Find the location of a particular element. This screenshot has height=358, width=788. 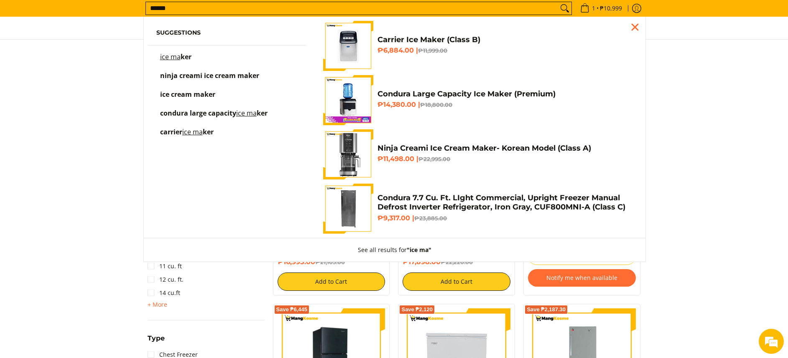

img: Condura 7.7 Cu. Ft. LIght Commercial, Upright Freezer Manual Defrost Inverter Refrigerator, Iron ... is located at coordinates (348, 209).